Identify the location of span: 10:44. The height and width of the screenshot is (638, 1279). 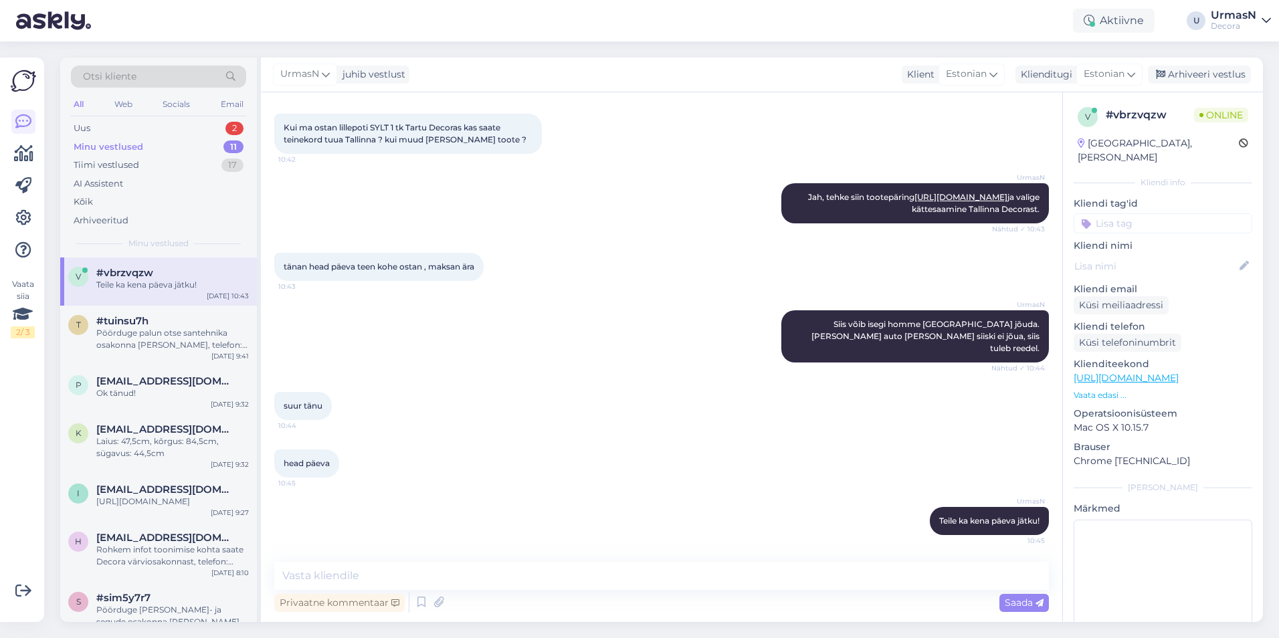
(303, 425).